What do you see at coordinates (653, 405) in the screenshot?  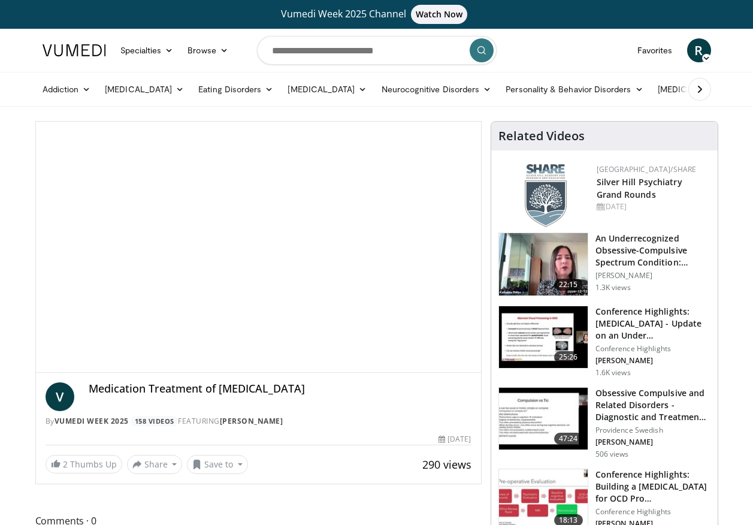 I see `h3: Obsessive Compulsive and Related Disorders - Diagnostic and Treatmen…` at bounding box center [653, 405].